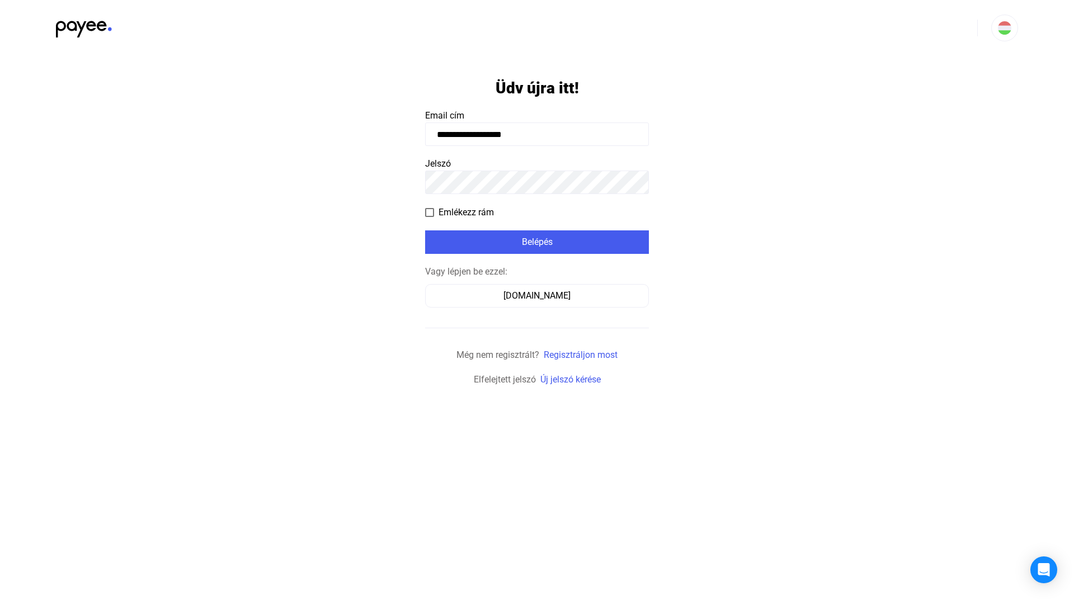 This screenshot has height=600, width=1074. I want to click on span: Jelszó, so click(438, 163).